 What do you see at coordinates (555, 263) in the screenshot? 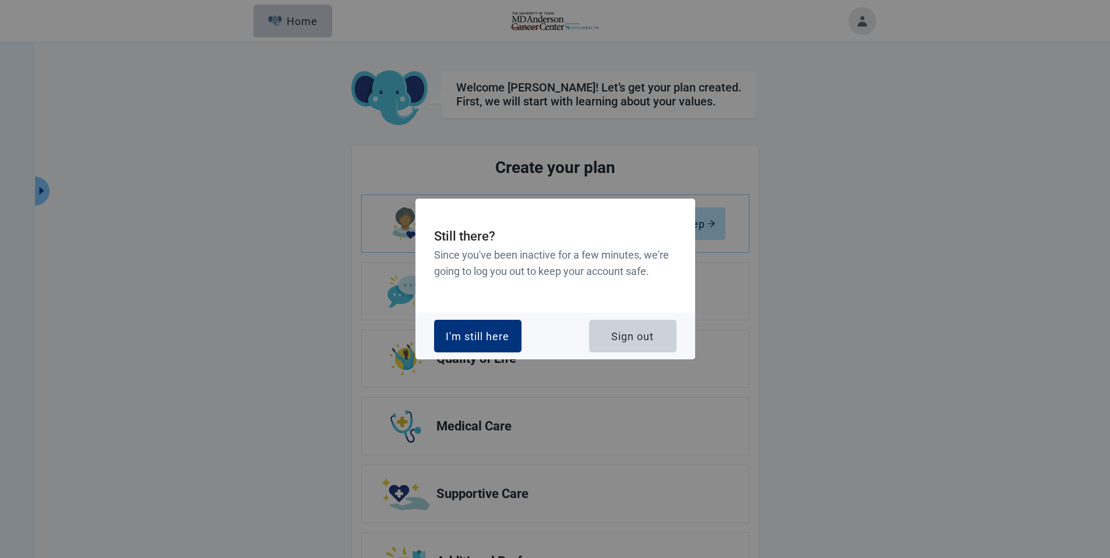
I see `h3: Since you've been inactive for a few minutes, we're going to log you out to keep your account safe.` at bounding box center [555, 263].